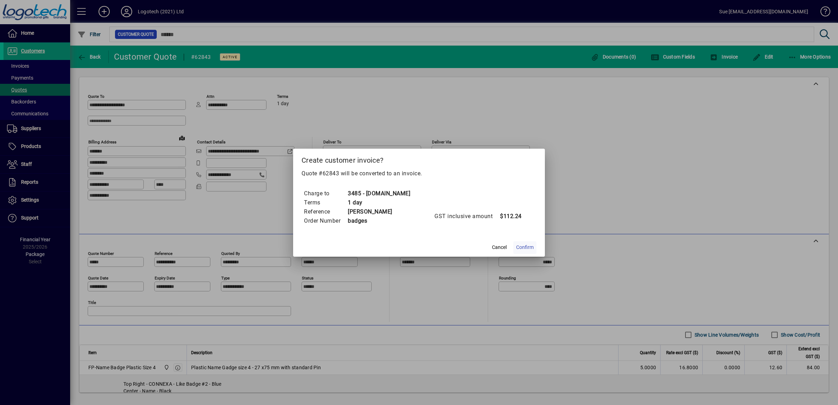 This screenshot has width=838, height=405. I want to click on span: Confirm, so click(525, 247).